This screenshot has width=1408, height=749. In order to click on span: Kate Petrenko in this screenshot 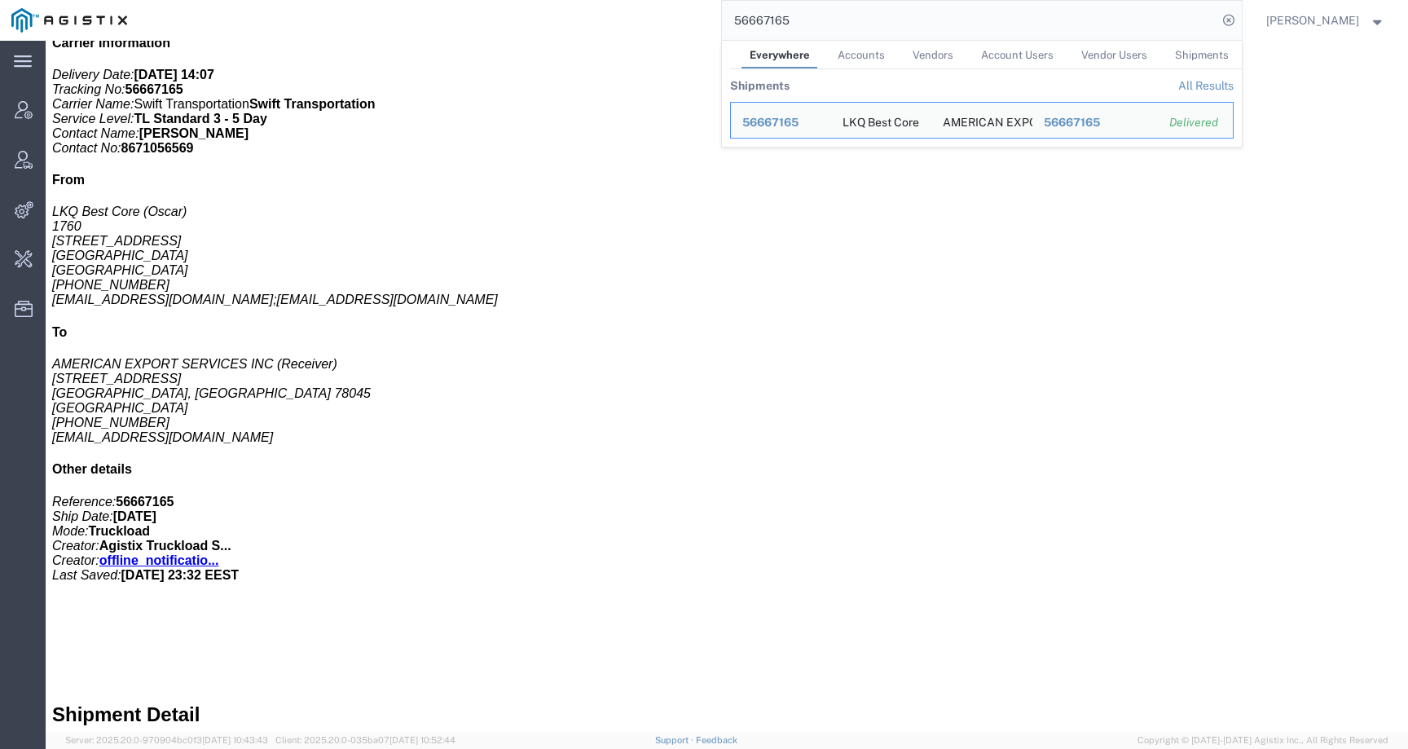, I will do `click(1312, 20)`.